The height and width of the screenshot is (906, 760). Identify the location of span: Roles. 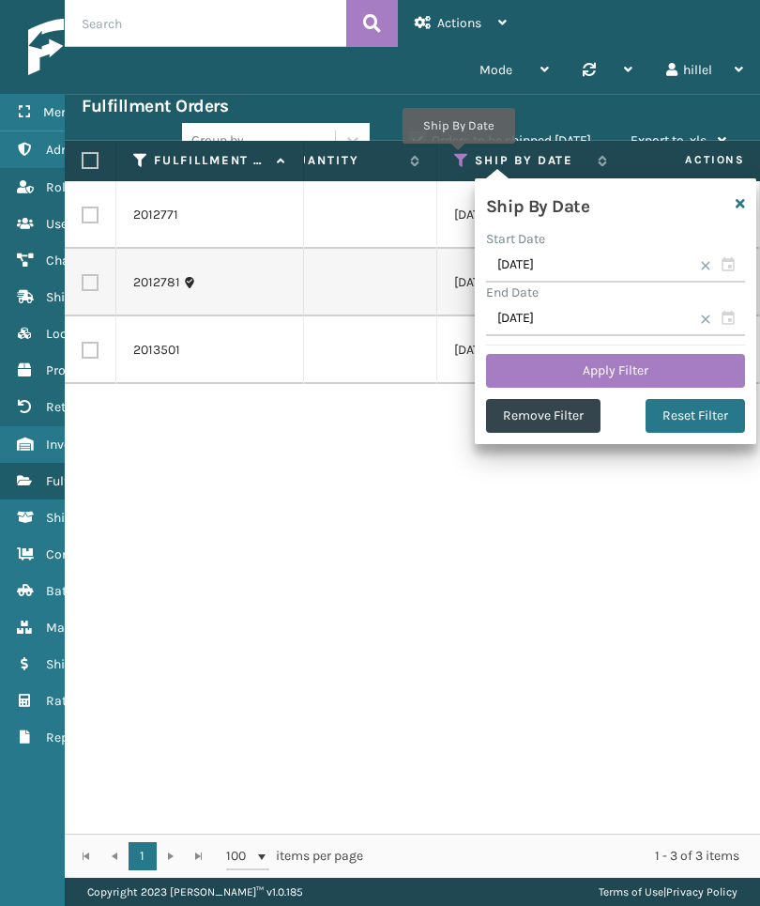
(62, 187).